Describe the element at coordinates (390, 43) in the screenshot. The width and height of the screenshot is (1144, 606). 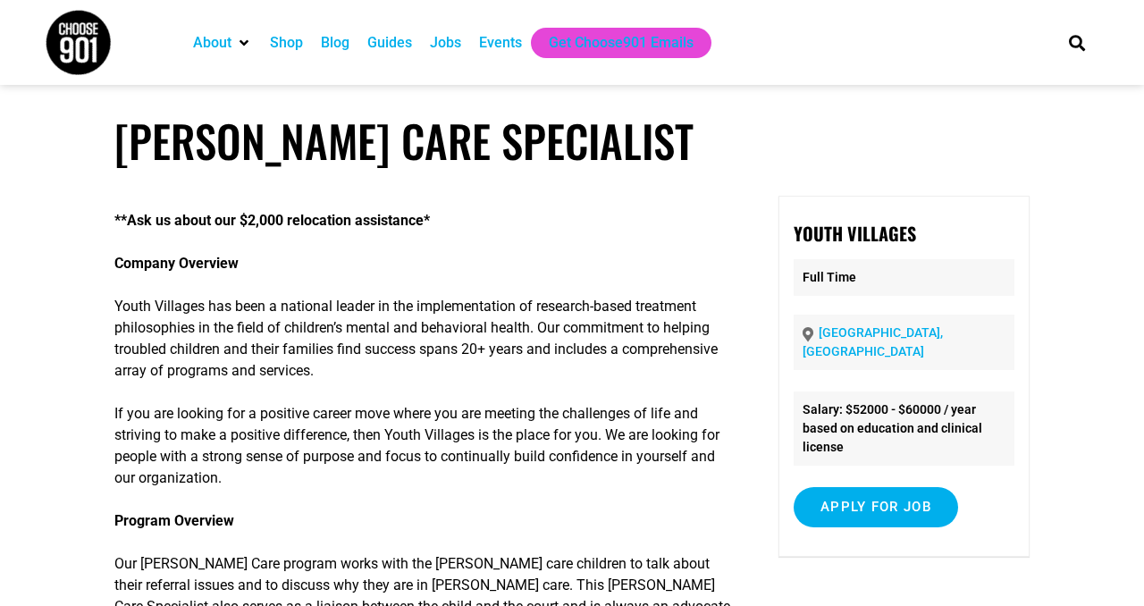
I see `a: Guides` at that location.